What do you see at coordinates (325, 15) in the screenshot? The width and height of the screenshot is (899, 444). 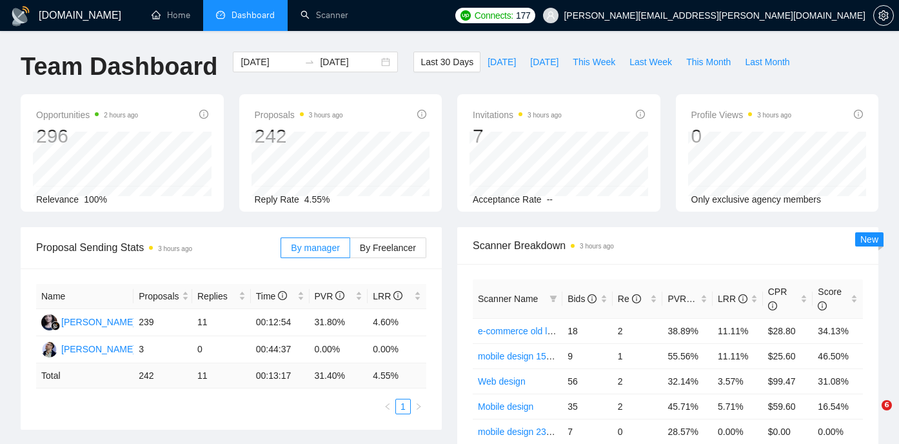 I see `a: searchScanner` at bounding box center [325, 15].